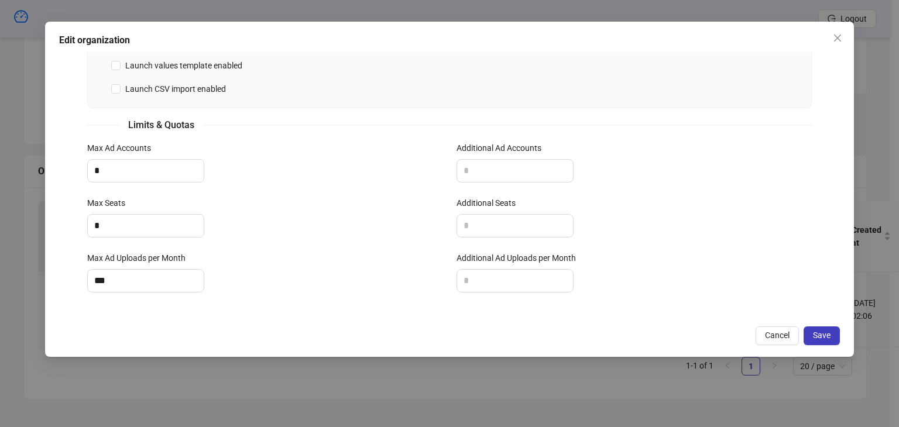  I want to click on input: Additional Ad Accounts, so click(515, 171).